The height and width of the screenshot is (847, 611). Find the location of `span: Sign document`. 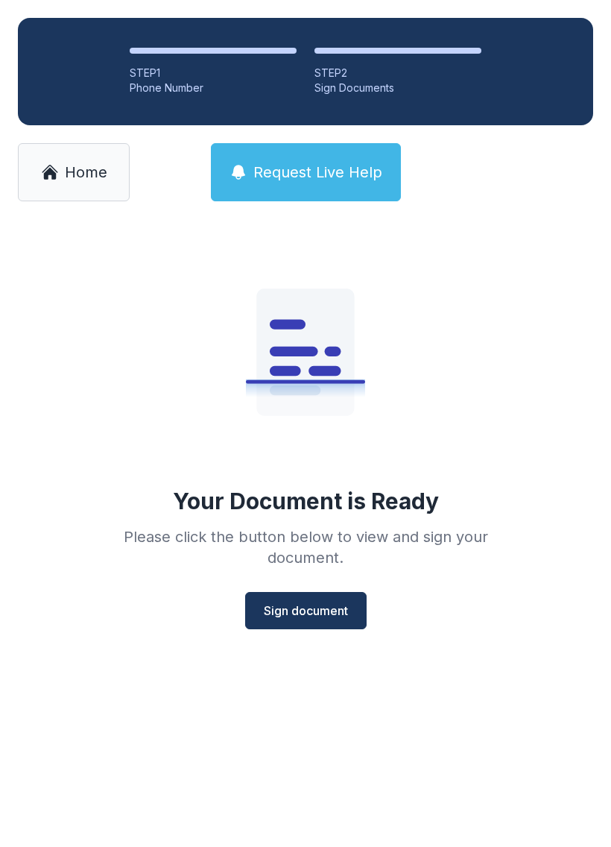

span: Sign document is located at coordinates (306, 611).